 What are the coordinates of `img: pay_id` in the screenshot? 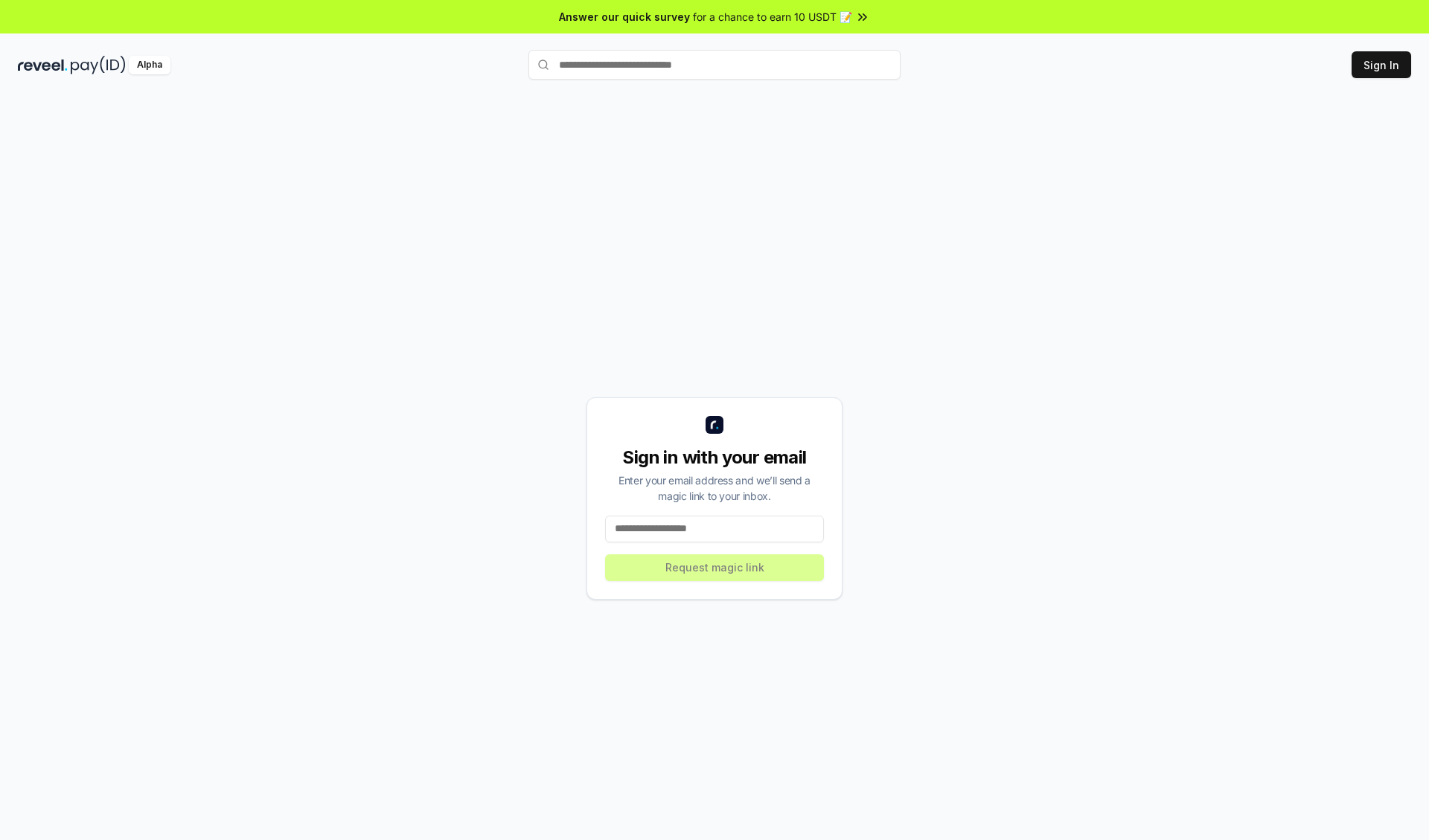 It's located at (98, 65).